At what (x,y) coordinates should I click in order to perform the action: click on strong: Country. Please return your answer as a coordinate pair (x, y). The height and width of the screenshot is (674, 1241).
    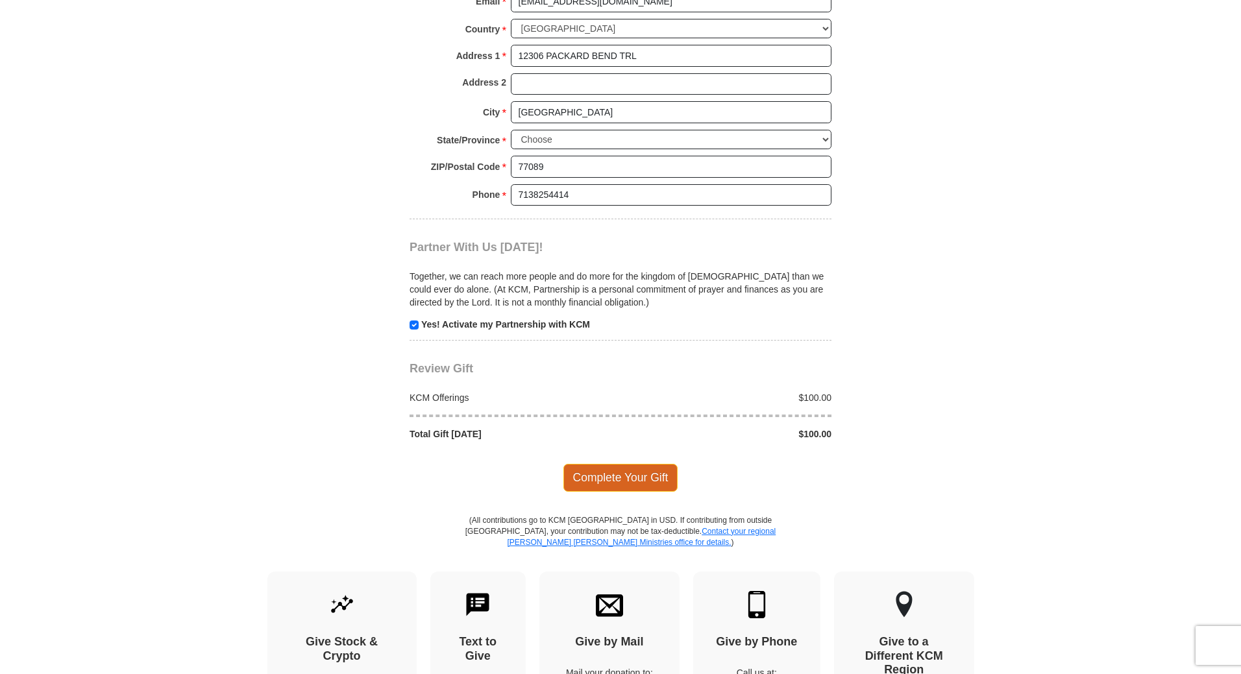
    Looking at the image, I should click on (483, 29).